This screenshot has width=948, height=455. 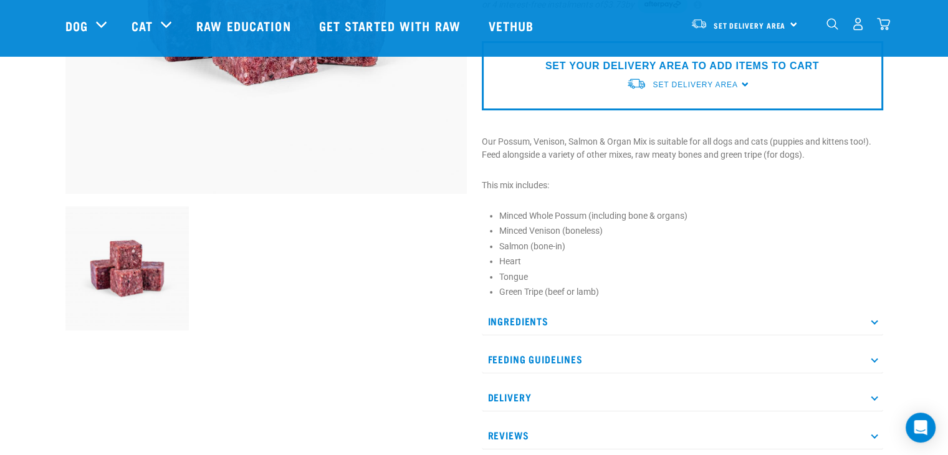 What do you see at coordinates (513, 26) in the screenshot?
I see `a: Vethub` at bounding box center [513, 26].